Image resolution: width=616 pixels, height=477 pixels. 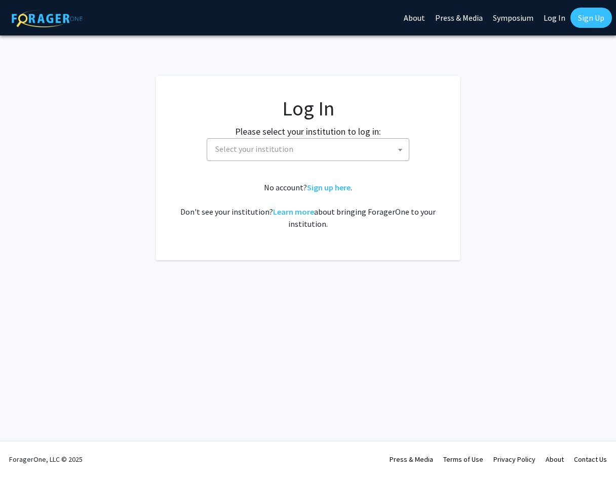 What do you see at coordinates (590, 459) in the screenshot?
I see `a: Contact Us` at bounding box center [590, 459].